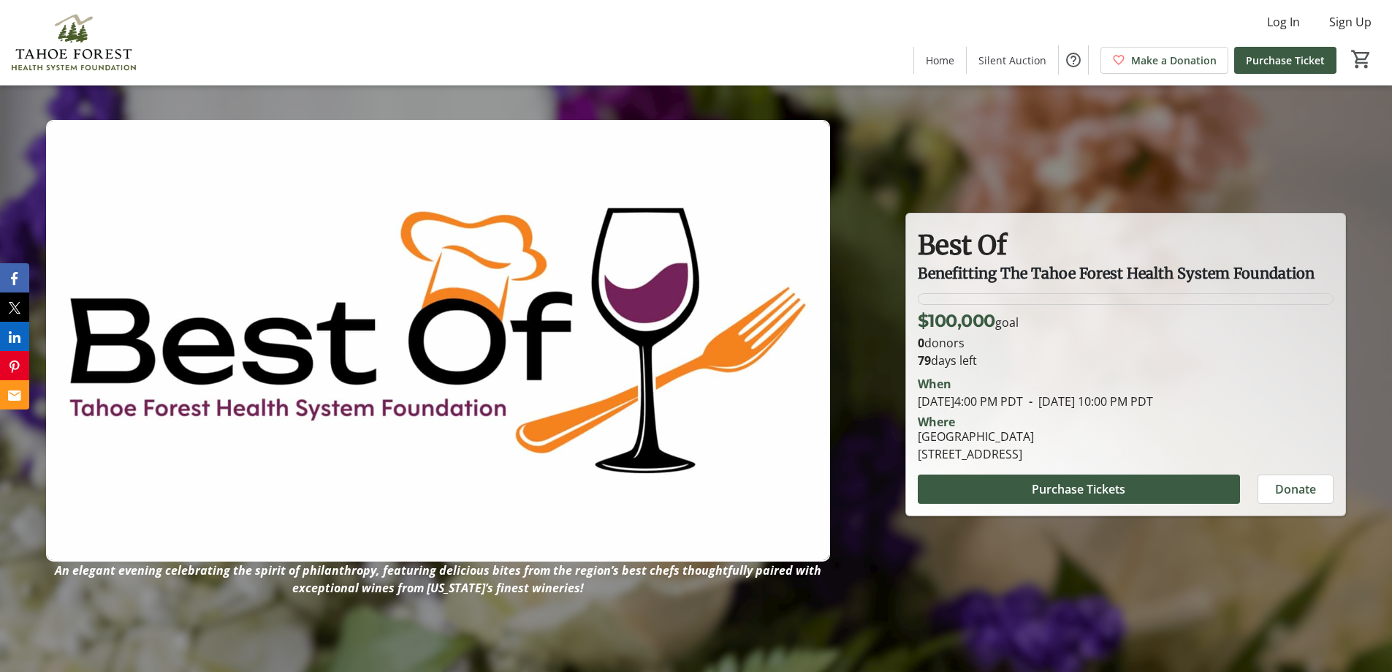 The width and height of the screenshot is (1392, 672). Describe the element at coordinates (438, 341) in the screenshot. I see `img: Campaign CTA Media Photo` at that location.